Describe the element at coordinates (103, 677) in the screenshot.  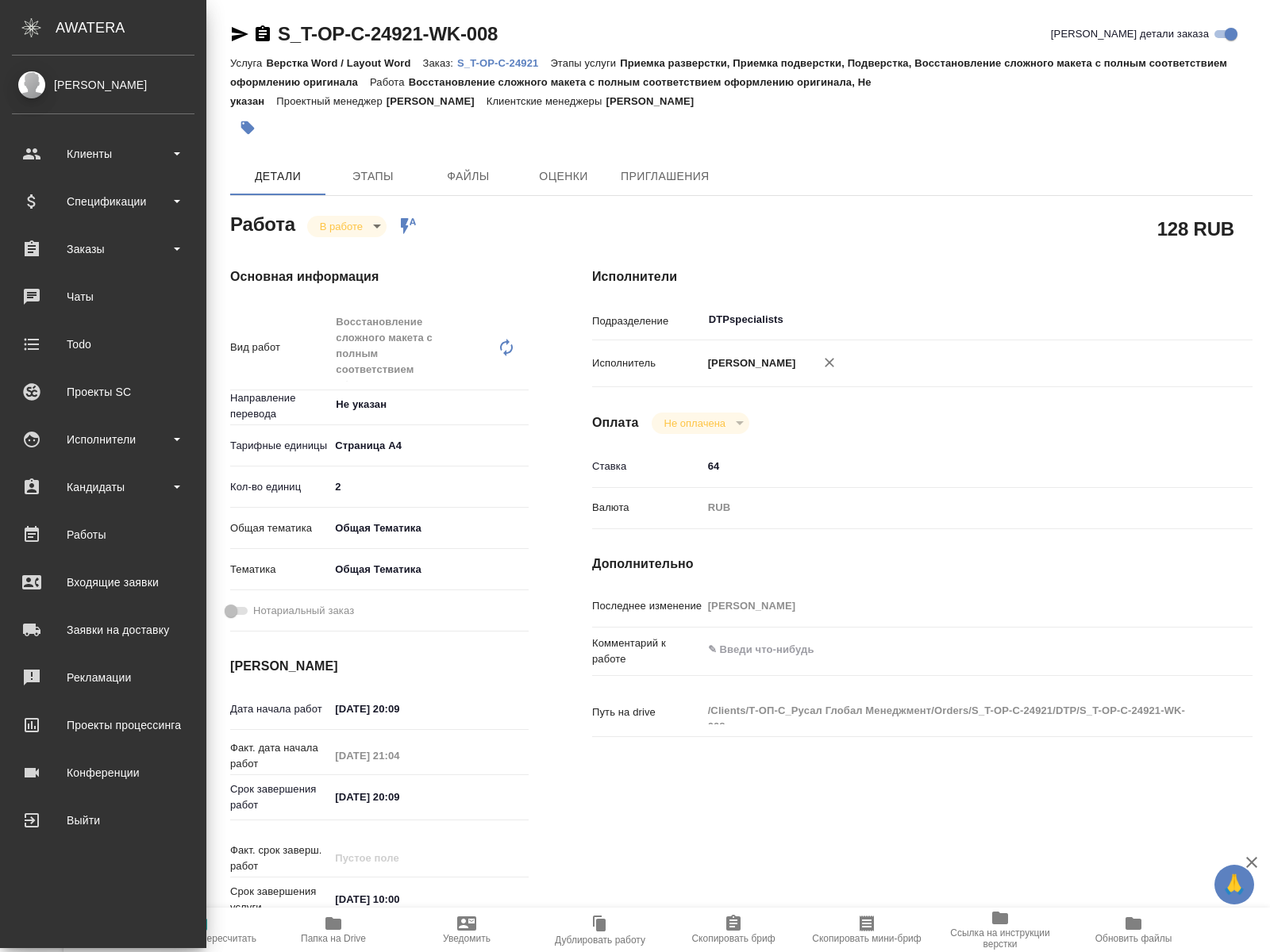
I see `a: Рекламации` at that location.